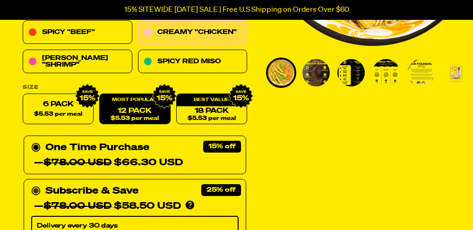  I want to click on a: 18 Pack$5.53 per meal, so click(212, 109).